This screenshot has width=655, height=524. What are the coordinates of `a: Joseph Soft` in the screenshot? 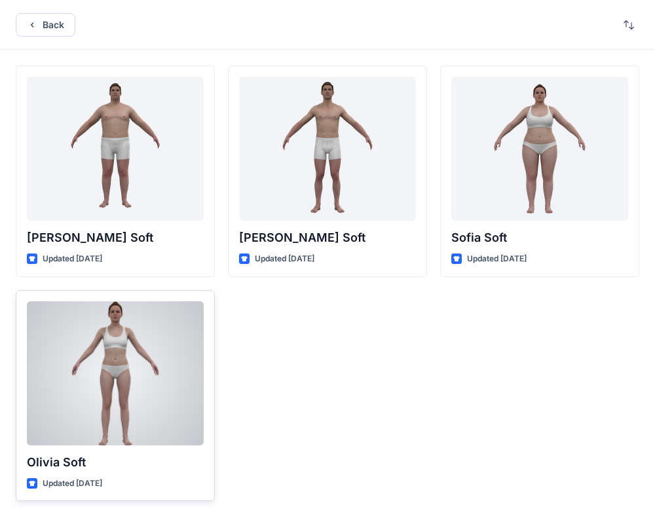 It's located at (115, 149).